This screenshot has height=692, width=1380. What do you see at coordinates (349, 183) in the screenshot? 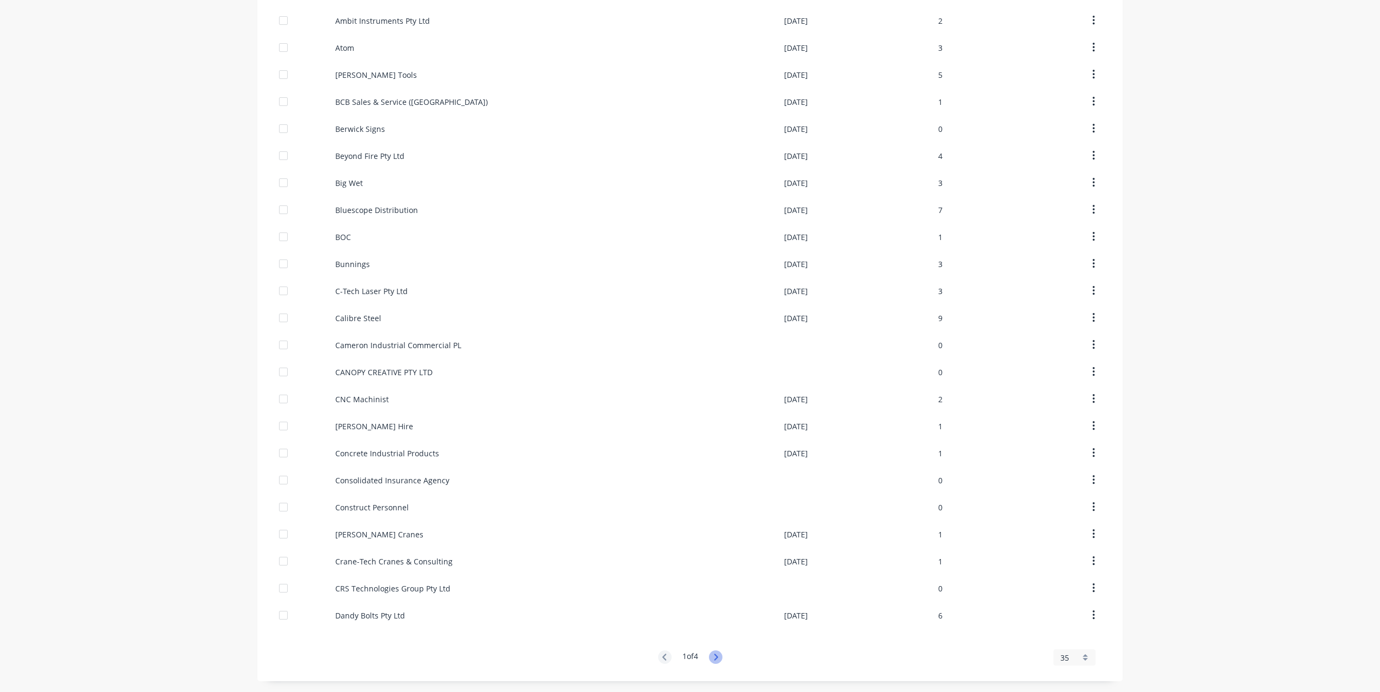
I see `div: Big Wet` at bounding box center [349, 183].